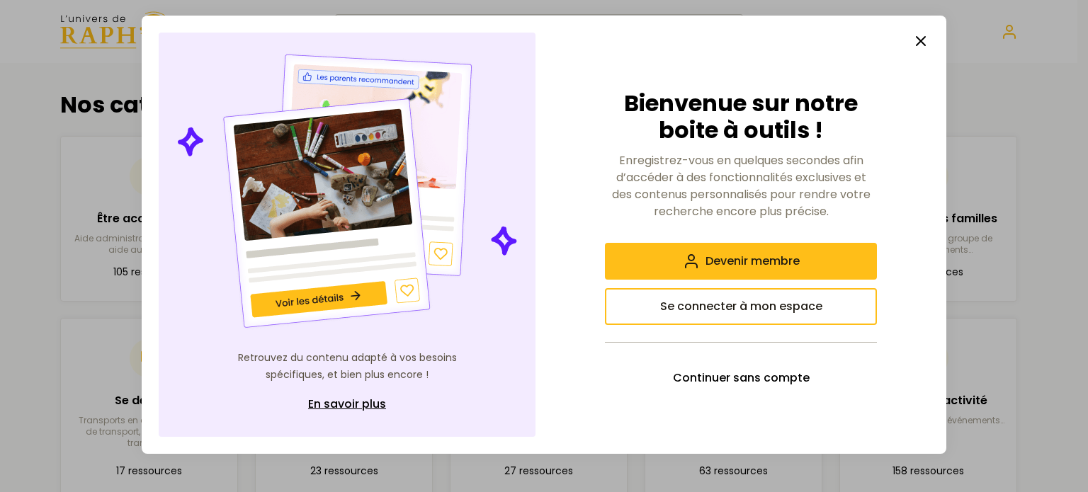 This screenshot has width=1088, height=492. I want to click on span: Se connecter à mon espace, so click(741, 307).